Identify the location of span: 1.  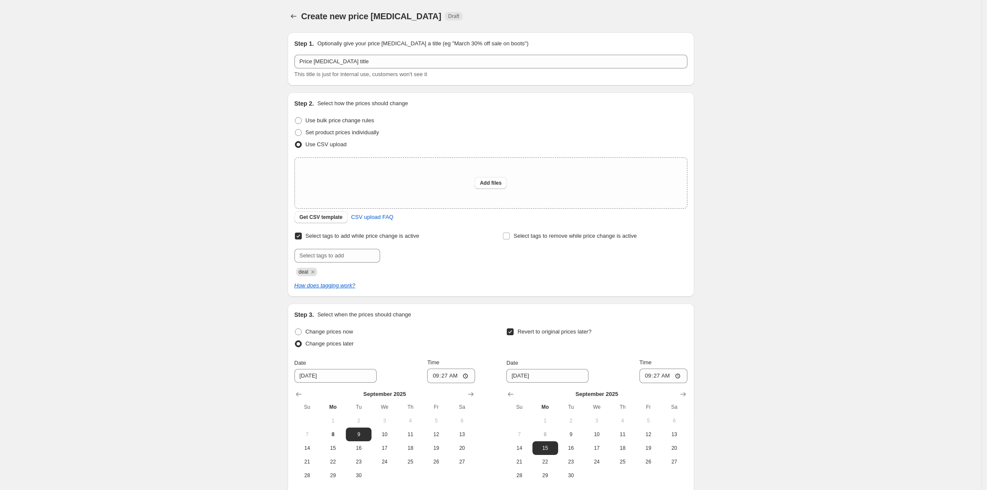
(545, 421).